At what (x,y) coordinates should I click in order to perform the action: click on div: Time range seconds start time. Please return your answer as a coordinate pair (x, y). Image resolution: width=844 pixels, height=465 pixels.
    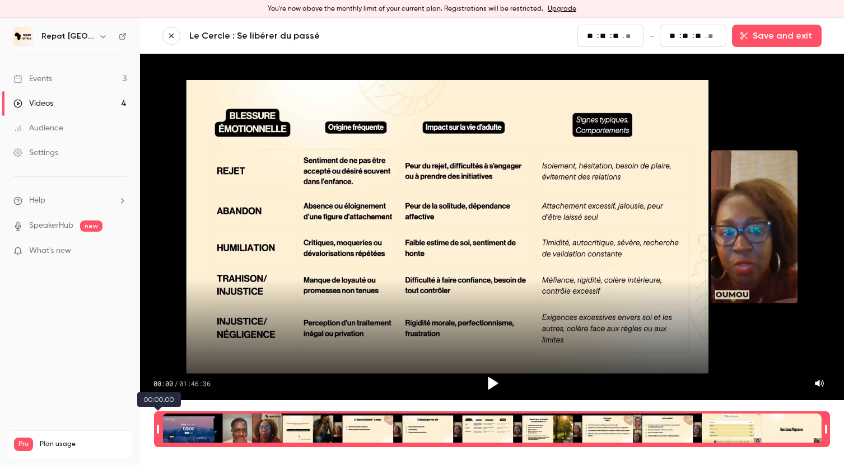
    Looking at the image, I should click on (158, 430).